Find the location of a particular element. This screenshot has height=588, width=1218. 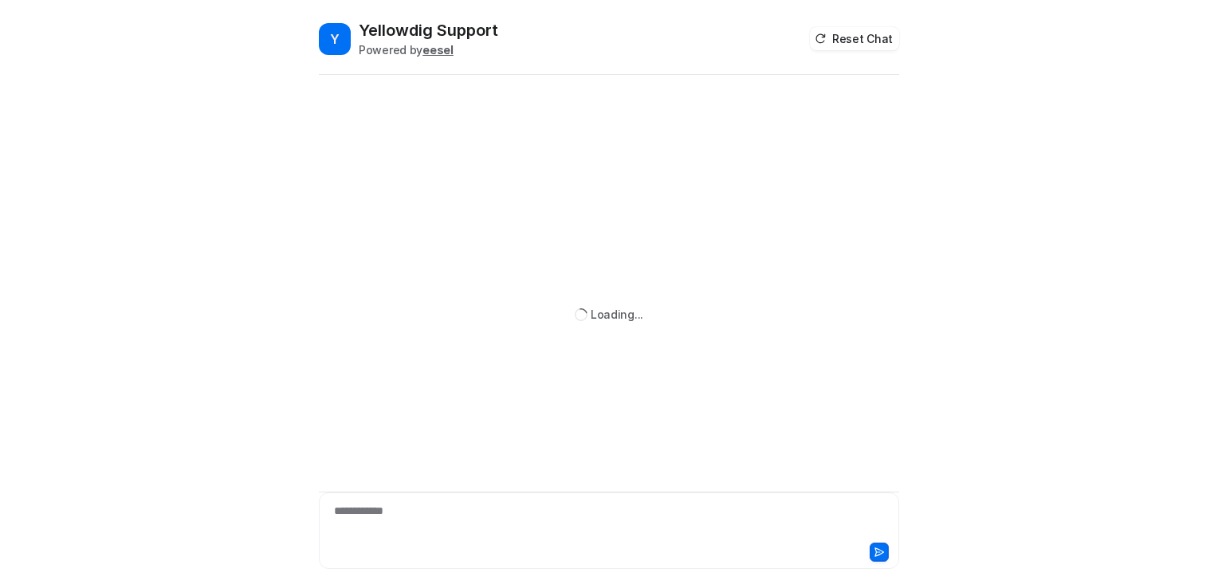

div: Powered by is located at coordinates (428, 49).